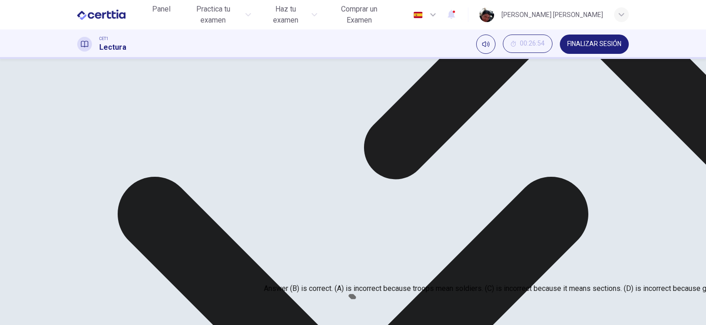 This screenshot has width=706, height=325. What do you see at coordinates (487, 15) in the screenshot?
I see `img: Profile picture` at bounding box center [487, 15].